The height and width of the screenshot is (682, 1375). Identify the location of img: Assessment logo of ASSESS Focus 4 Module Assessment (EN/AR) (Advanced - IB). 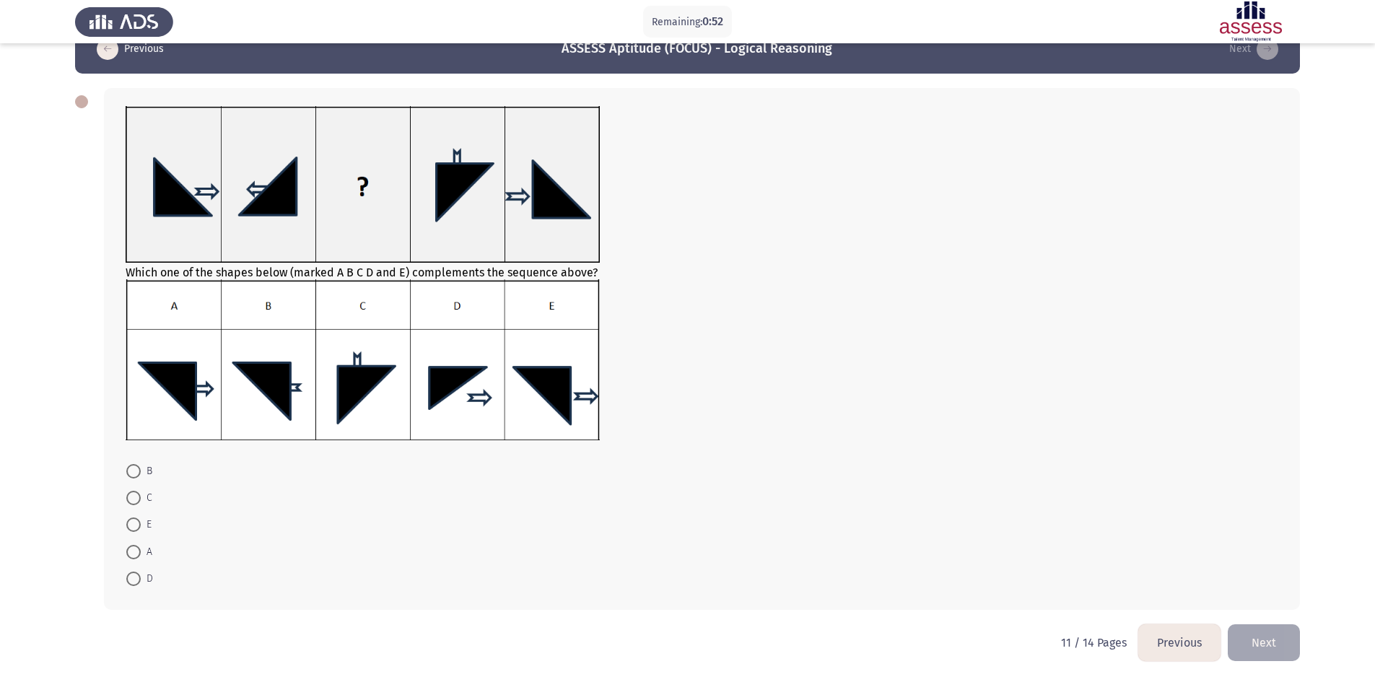
(1251, 22).